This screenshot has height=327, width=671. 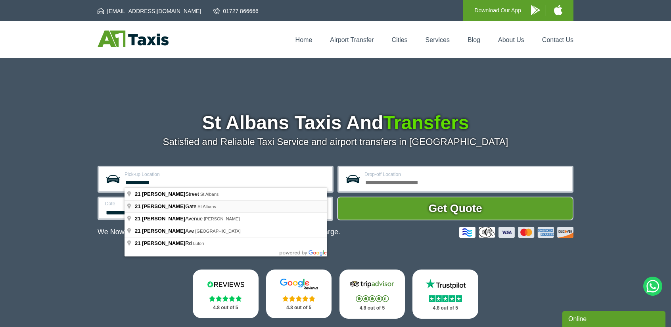 What do you see at coordinates (558, 10) in the screenshot?
I see `img: A1 Taxis iPhone App` at bounding box center [558, 10].